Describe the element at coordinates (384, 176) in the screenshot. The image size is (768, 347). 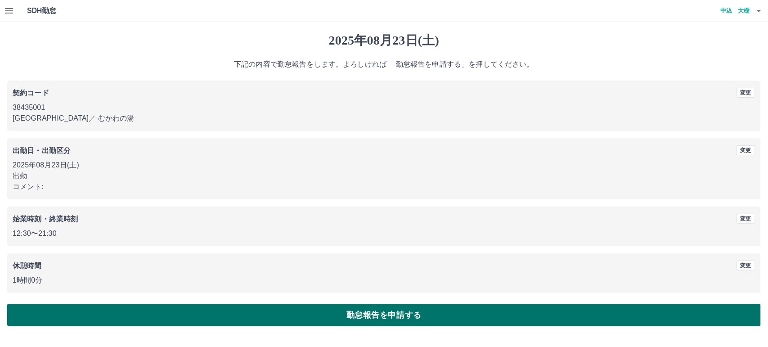
I see `p: 出勤` at that location.